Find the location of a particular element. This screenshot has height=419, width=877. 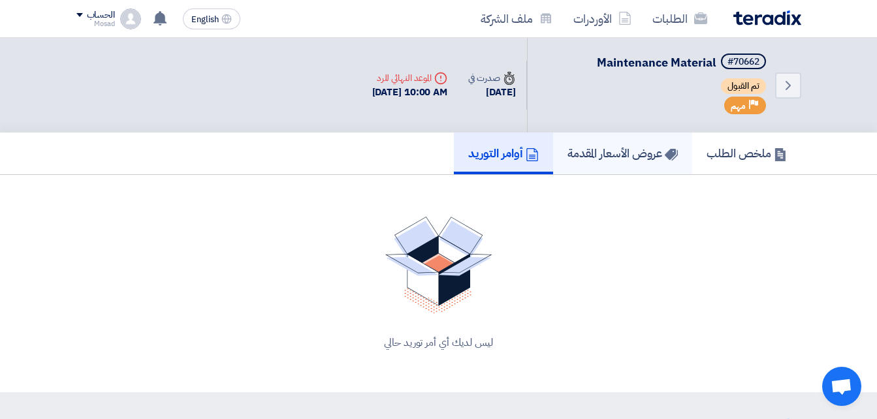

span: English is located at coordinates (205, 20).